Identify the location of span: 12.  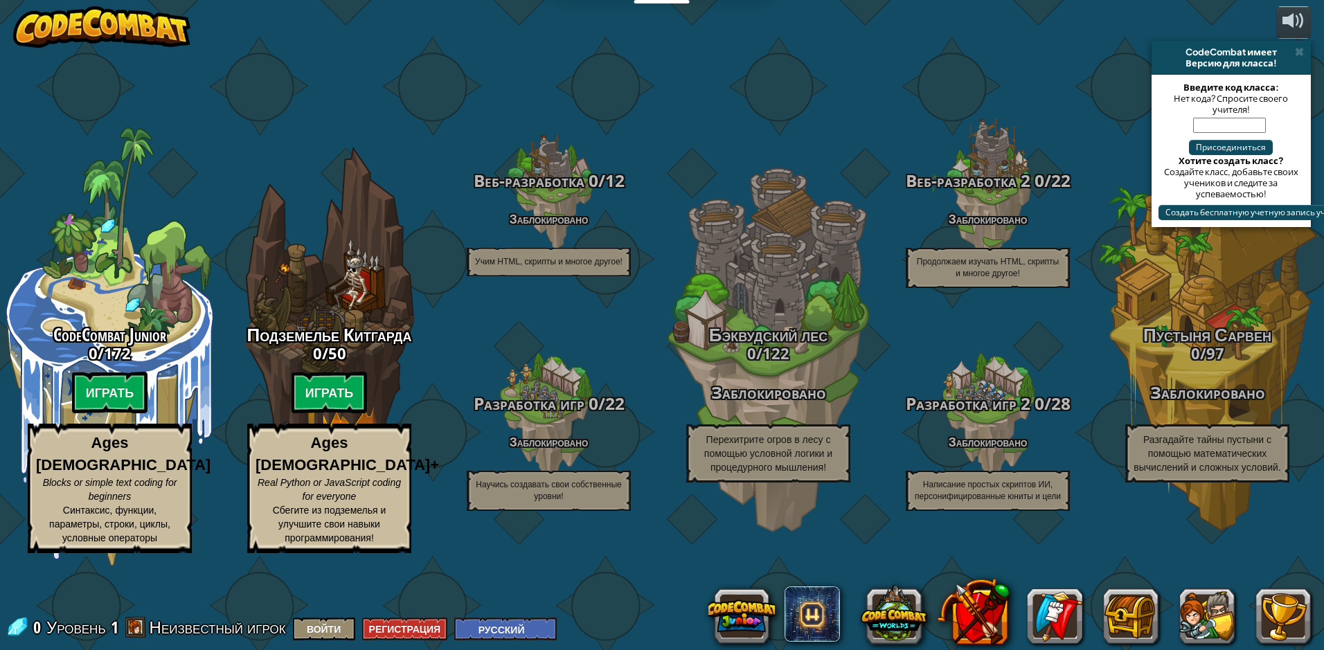
(615, 180).